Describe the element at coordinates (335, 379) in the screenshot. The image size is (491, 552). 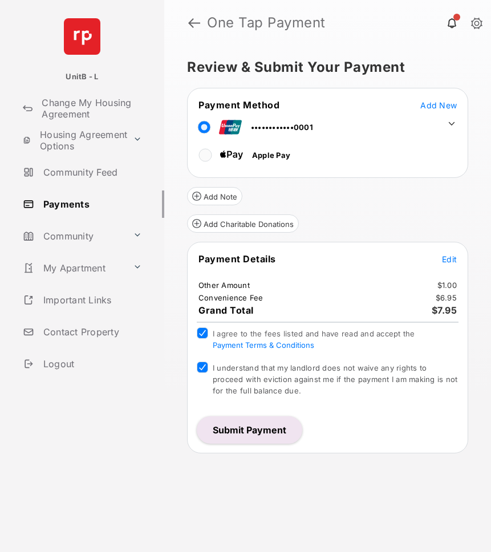
I see `span: I understand that my landlord does not waive any rights to proceed with eviction against me if th...` at that location.